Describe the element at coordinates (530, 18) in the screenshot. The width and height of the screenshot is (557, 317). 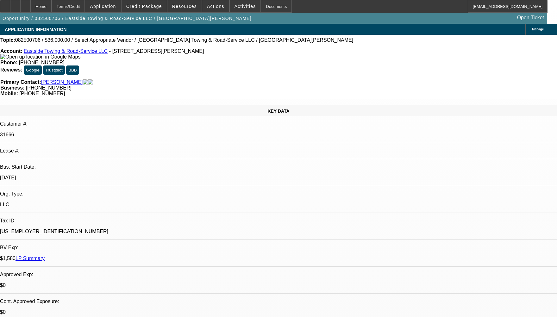
I see `a: Open Ticket` at that location.